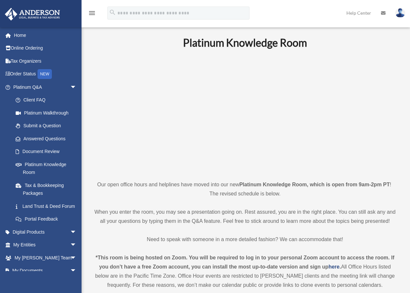 The image size is (410, 293). Describe the element at coordinates (245, 189) in the screenshot. I see `p: Our open office hours and helplines have moved into our new ! The revised schedule is below.` at that location.